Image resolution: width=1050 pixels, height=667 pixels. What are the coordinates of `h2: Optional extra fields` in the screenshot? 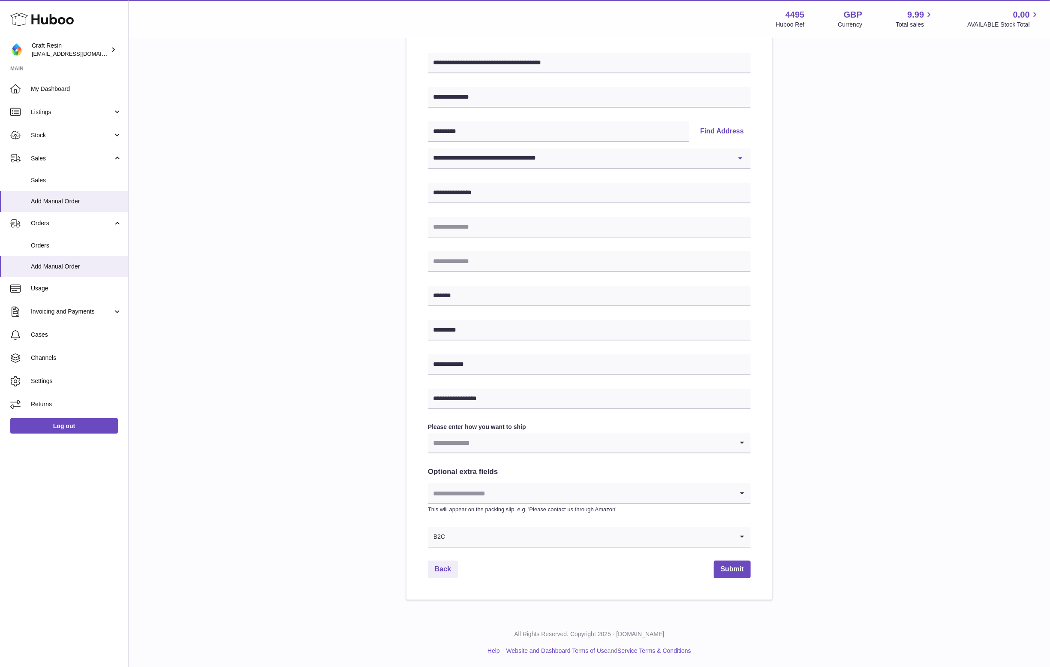 It's located at (589, 472).